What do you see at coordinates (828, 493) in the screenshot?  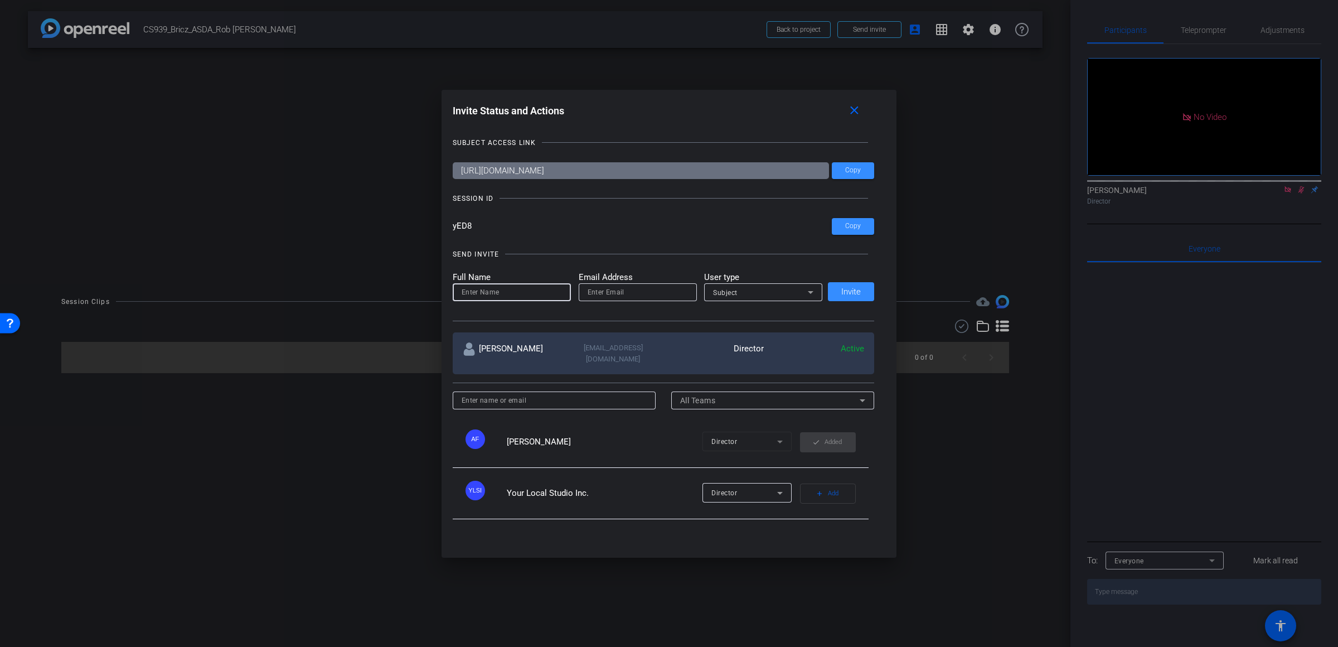 I see `button: Add` at bounding box center [828, 493].